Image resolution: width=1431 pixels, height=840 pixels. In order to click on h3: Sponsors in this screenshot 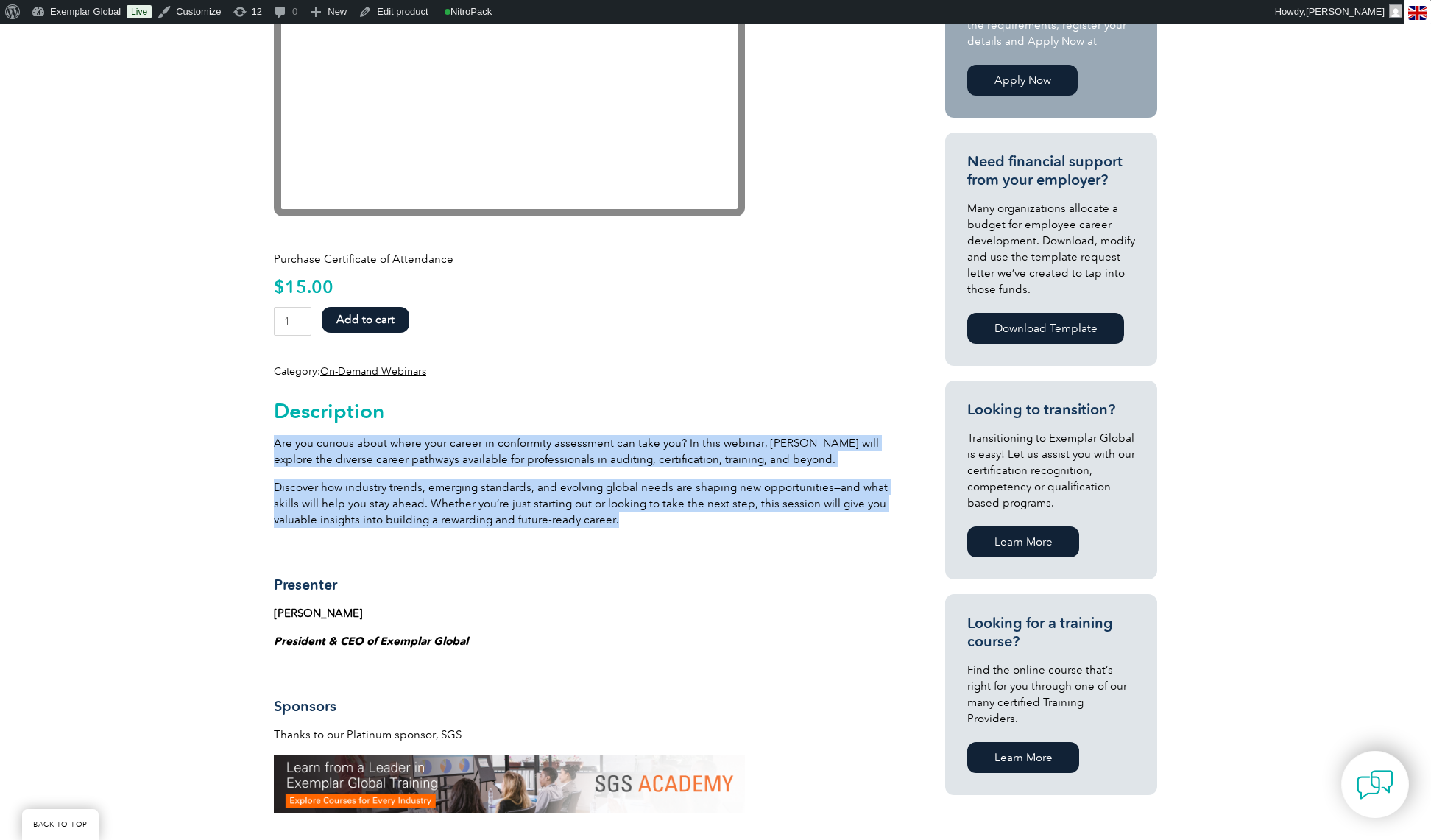, I will do `click(583, 705)`.